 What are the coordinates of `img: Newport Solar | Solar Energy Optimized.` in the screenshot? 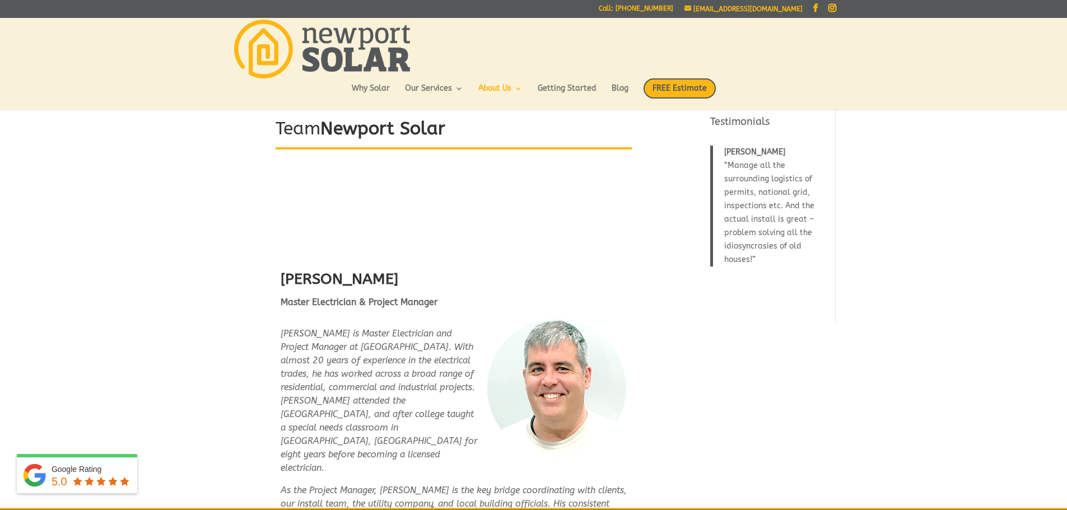 It's located at (322, 49).